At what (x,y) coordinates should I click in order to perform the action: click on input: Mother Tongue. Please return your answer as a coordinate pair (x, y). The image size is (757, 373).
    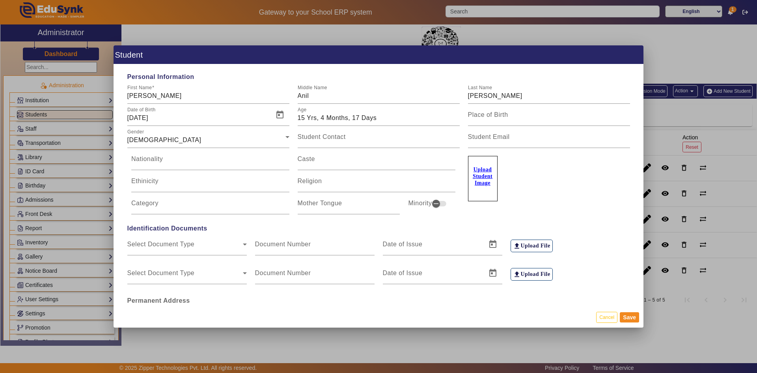
    Looking at the image, I should click on (349, 206).